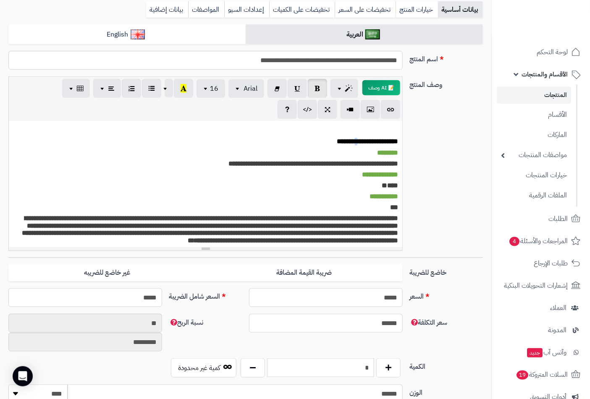  I want to click on a: تخفيضات على السعر, so click(365, 10).